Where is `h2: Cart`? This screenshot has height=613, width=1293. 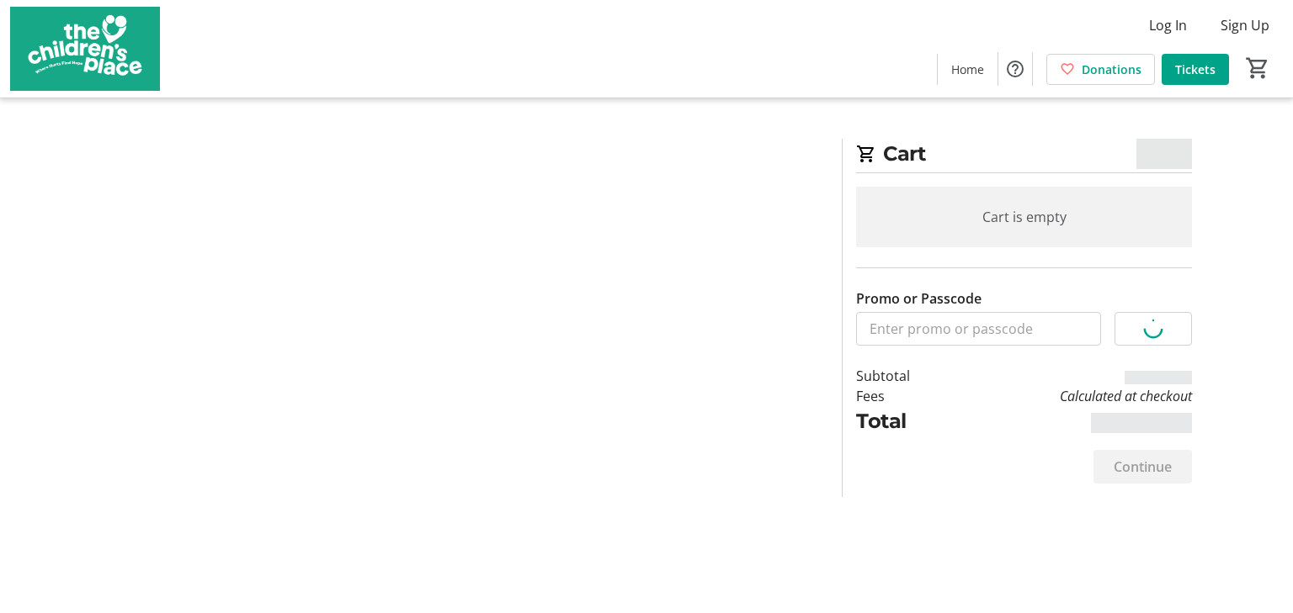 h2: Cart is located at coordinates (1023, 156).